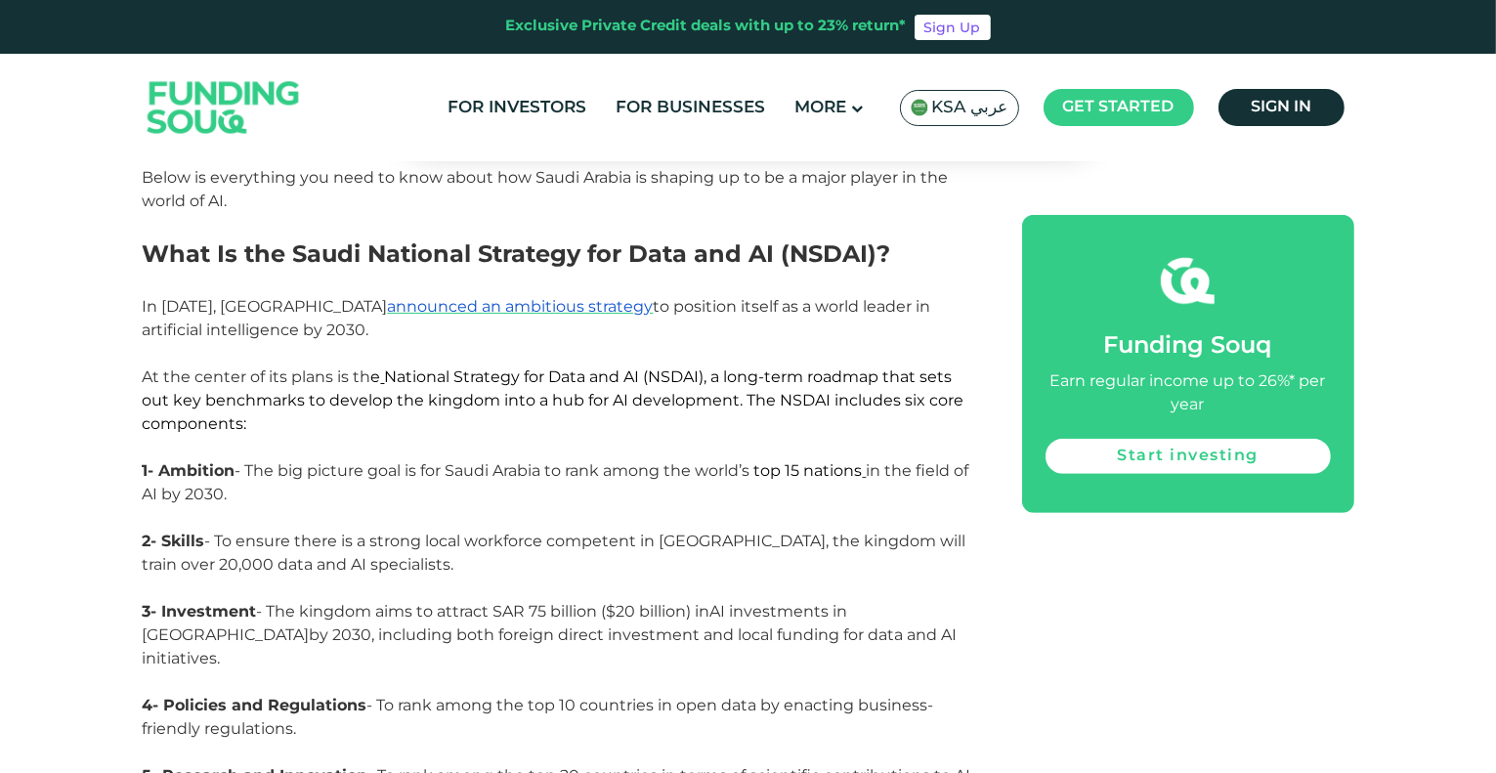  I want to click on span: - To rank among the top 10 countries in open data by enacting business-friendly regulations., so click(538, 716).